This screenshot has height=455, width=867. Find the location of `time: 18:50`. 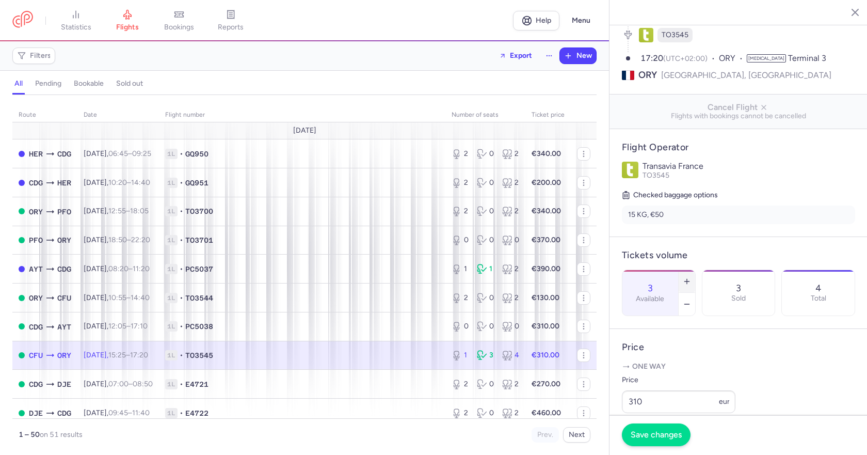

time: 18:50 is located at coordinates (118, 240).